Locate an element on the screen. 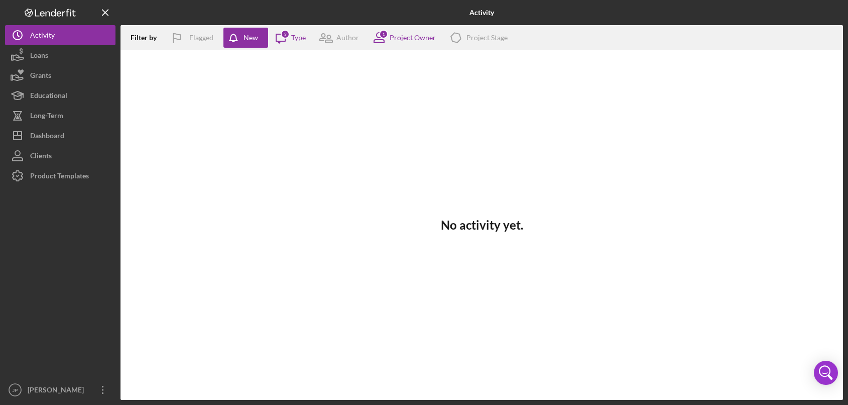 Image resolution: width=848 pixels, height=405 pixels. a: Grants is located at coordinates (60, 75).